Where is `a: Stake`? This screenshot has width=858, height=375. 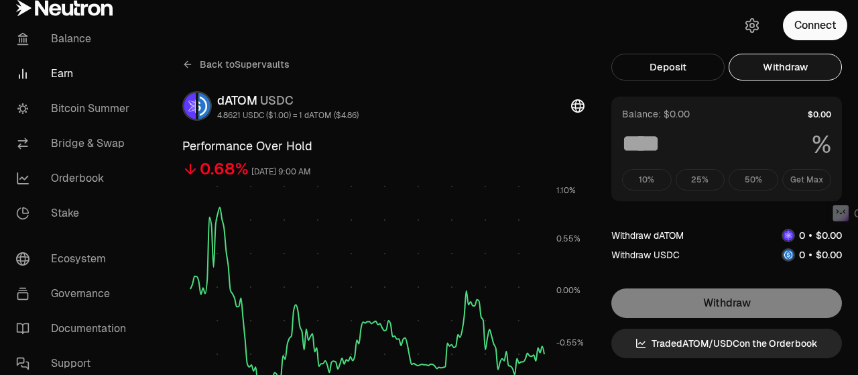 a: Stake is located at coordinates (75, 213).